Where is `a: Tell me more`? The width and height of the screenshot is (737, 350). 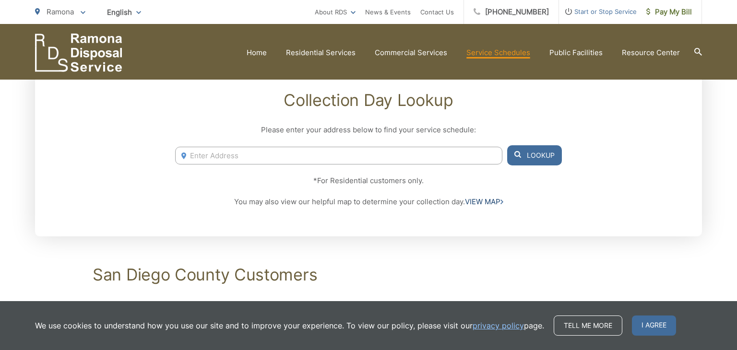 a: Tell me more is located at coordinates (588, 326).